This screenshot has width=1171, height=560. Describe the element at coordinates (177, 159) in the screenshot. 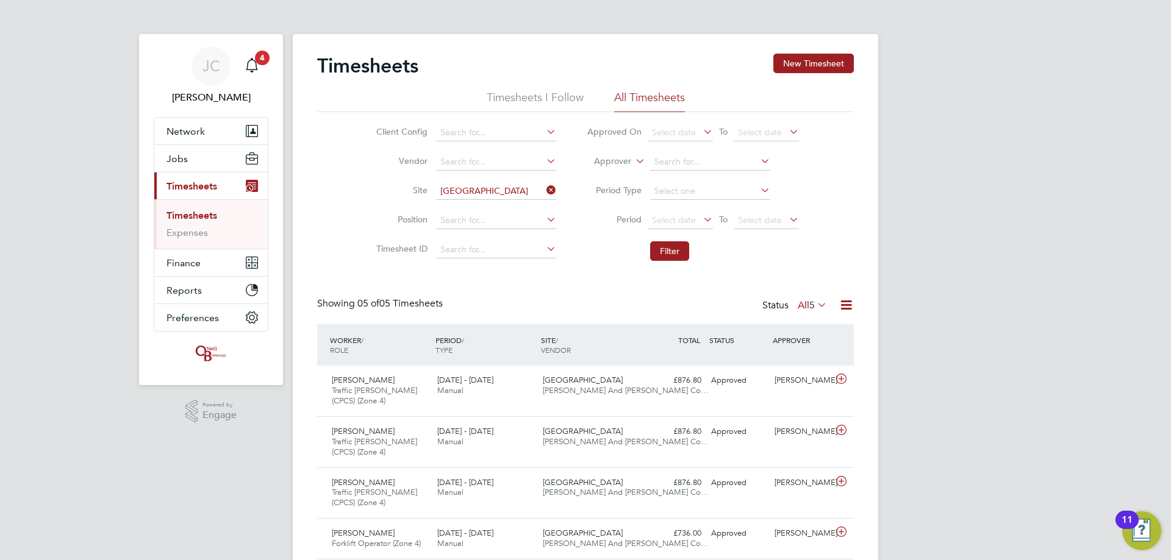

I see `span: Jobs` at that location.